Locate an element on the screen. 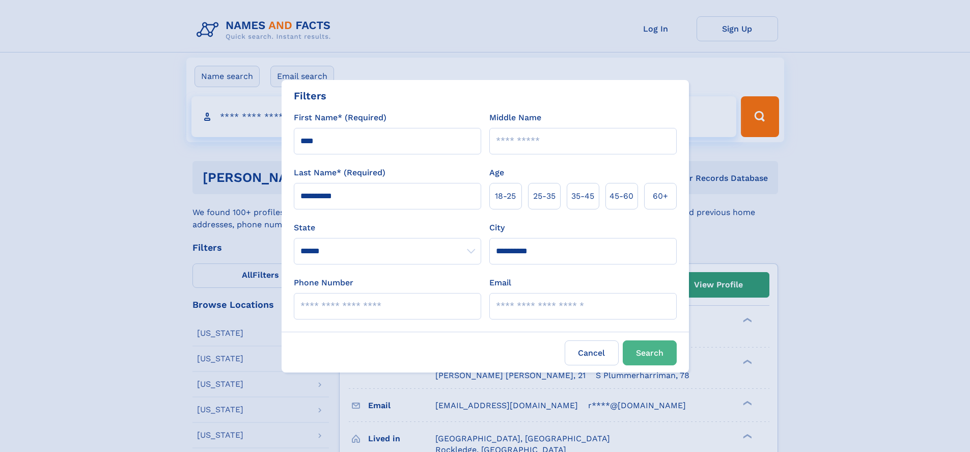 This screenshot has width=970, height=452. label: Last Name* (Required) is located at coordinates (340, 173).